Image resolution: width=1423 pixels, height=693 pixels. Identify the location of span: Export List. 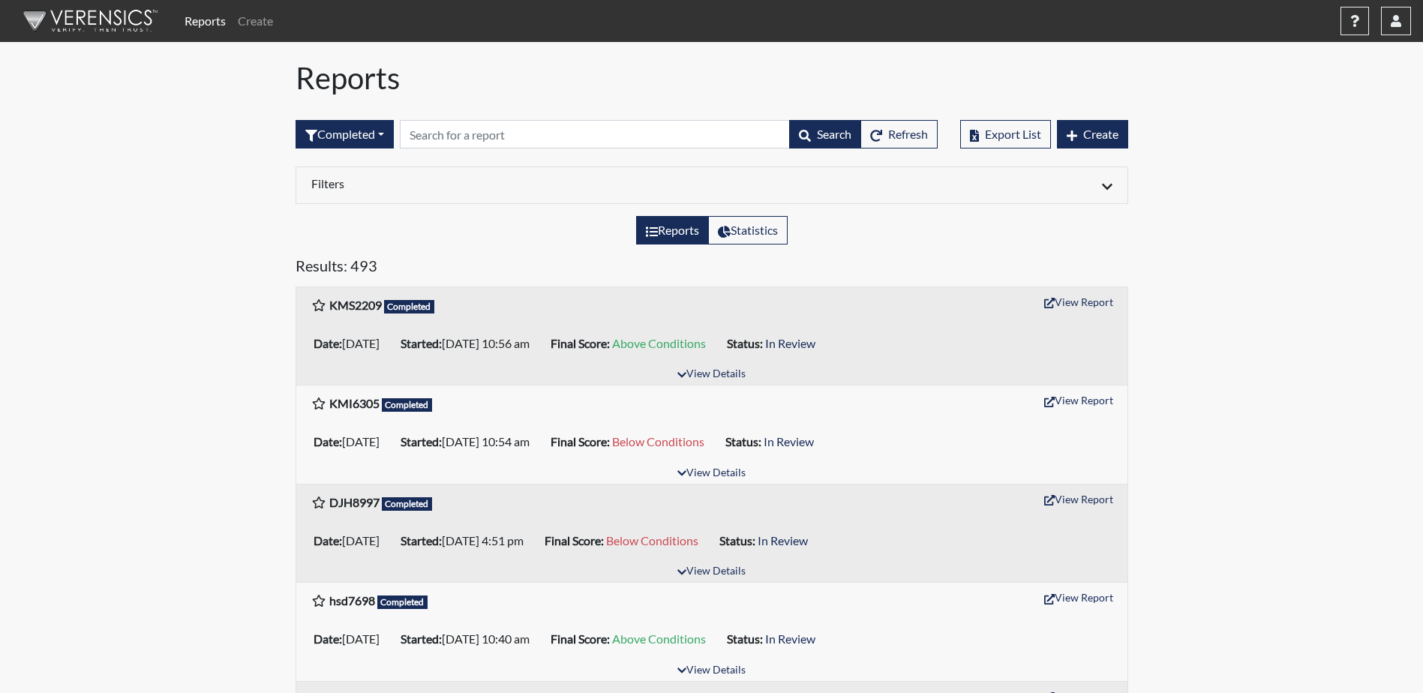
(1013, 134).